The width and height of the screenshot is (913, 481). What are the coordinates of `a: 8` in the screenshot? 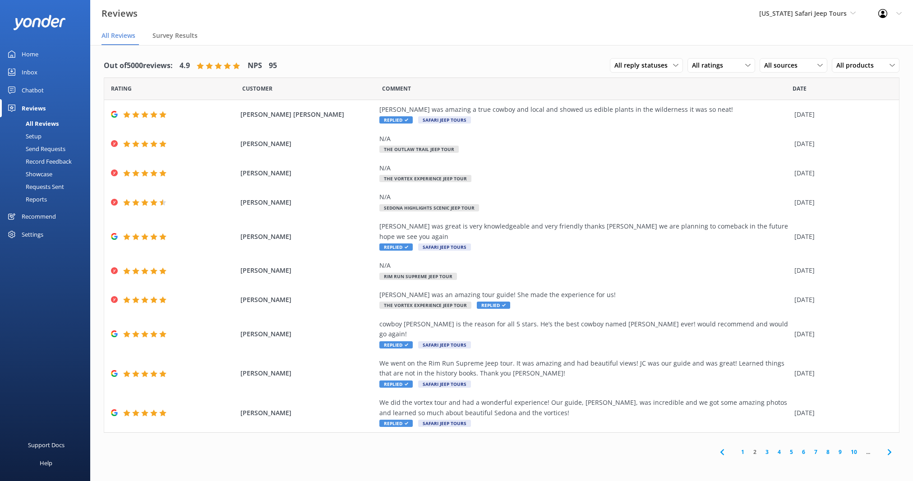 It's located at (827, 452).